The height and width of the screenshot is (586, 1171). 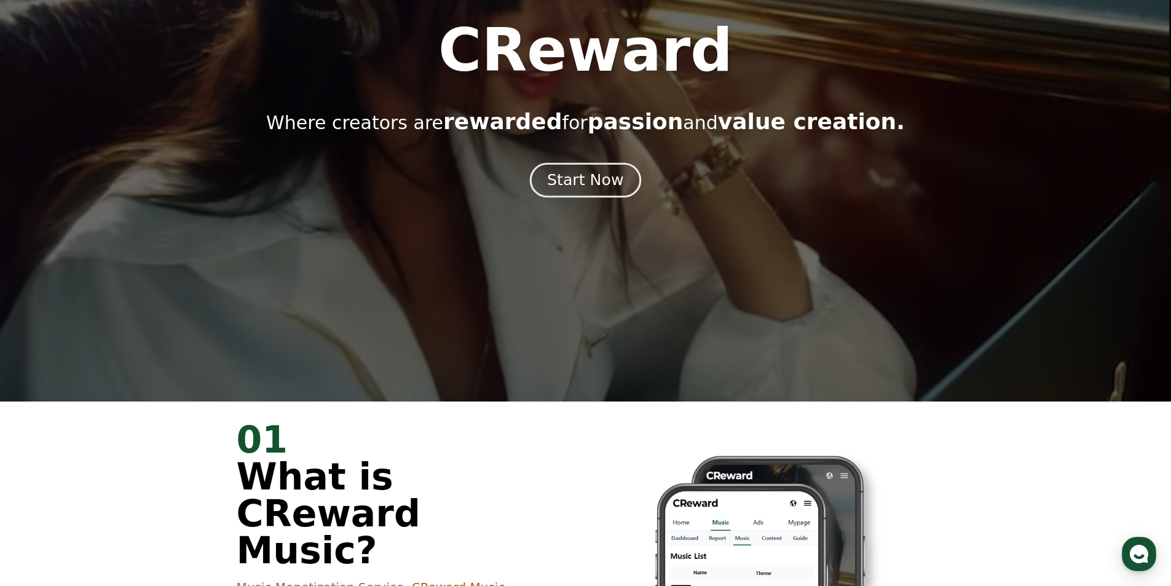 What do you see at coordinates (42, 413) in the screenshot?
I see `span: Home` at bounding box center [42, 413].